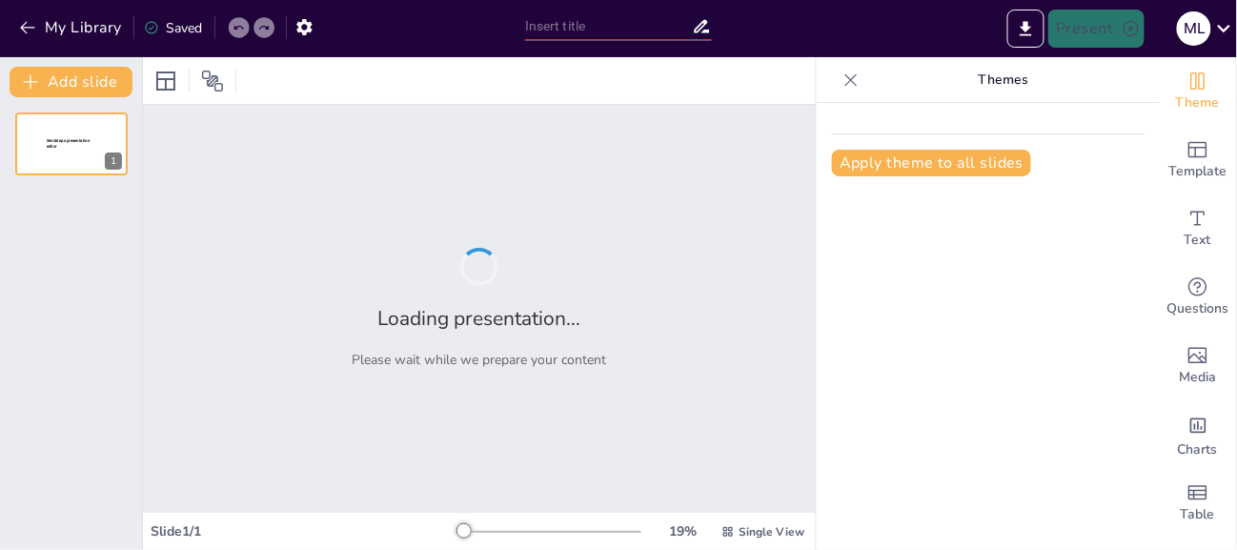 The width and height of the screenshot is (1237, 550). I want to click on div: Layout, so click(166, 81).